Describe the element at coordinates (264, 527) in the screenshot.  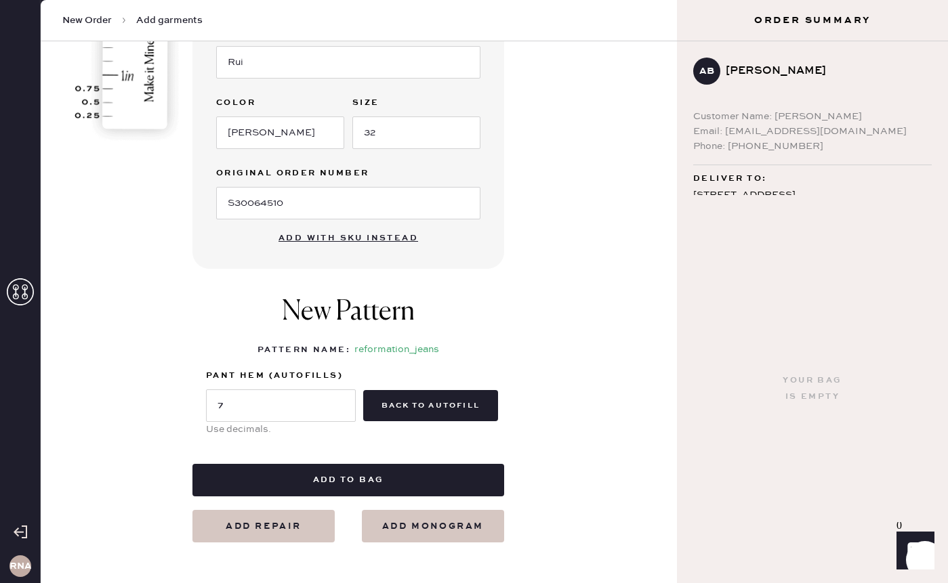
I see `button: Add repair` at that location.